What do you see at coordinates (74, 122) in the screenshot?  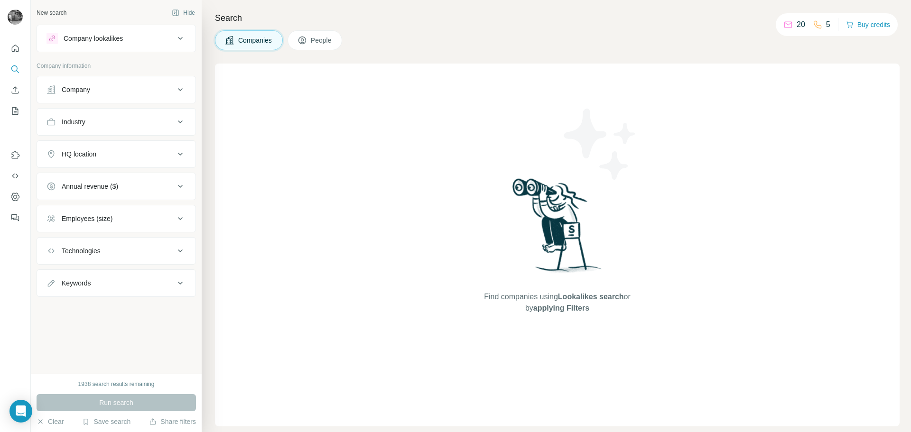 I see `div: Industry` at bounding box center [74, 122].